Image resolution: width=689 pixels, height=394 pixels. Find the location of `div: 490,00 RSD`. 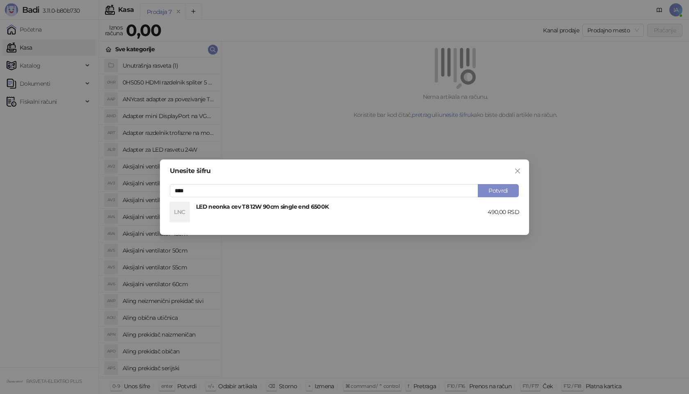

div: 490,00 RSD is located at coordinates (503, 212).